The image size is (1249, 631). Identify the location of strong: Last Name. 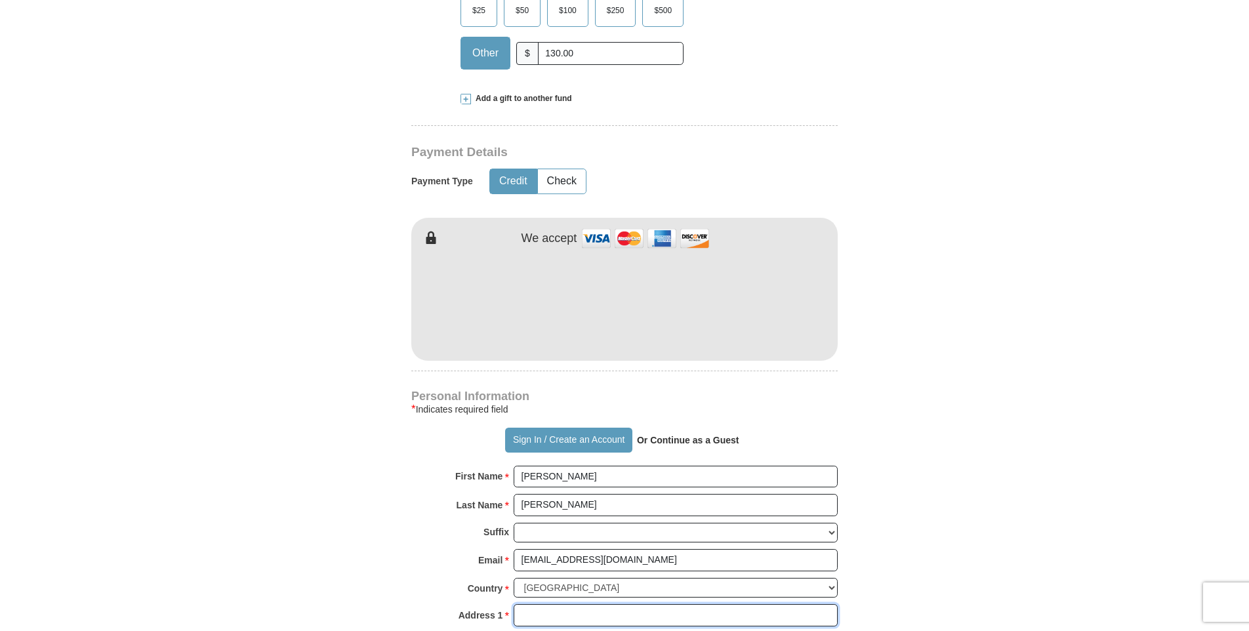
(480, 505).